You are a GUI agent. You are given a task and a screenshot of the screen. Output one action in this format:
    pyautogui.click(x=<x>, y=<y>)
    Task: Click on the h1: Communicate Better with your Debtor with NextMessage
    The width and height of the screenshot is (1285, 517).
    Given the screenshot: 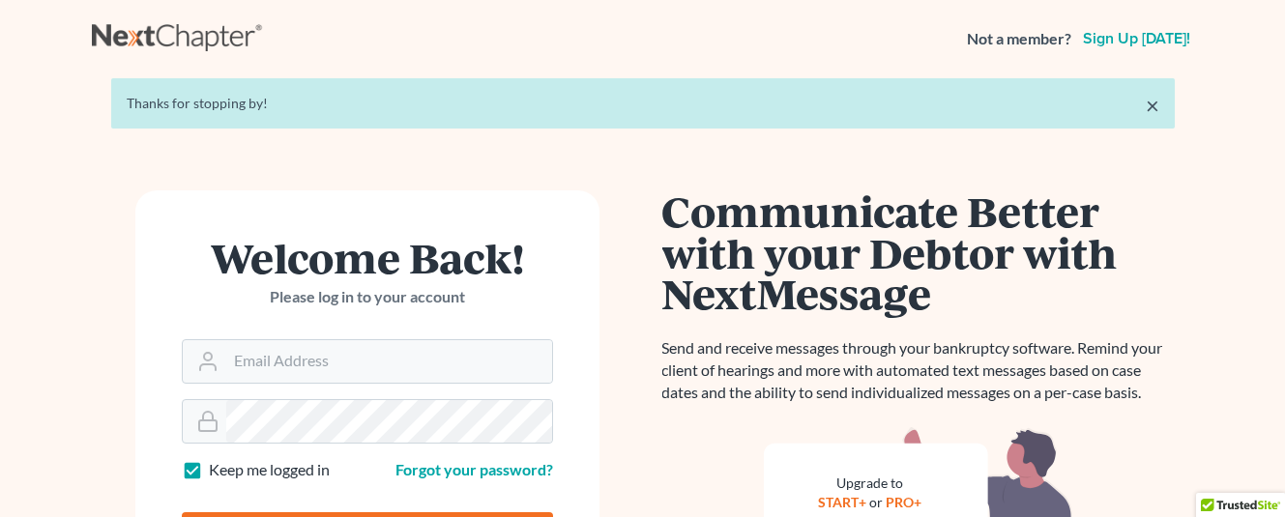 What is the action you would take?
    pyautogui.click(x=918, y=252)
    